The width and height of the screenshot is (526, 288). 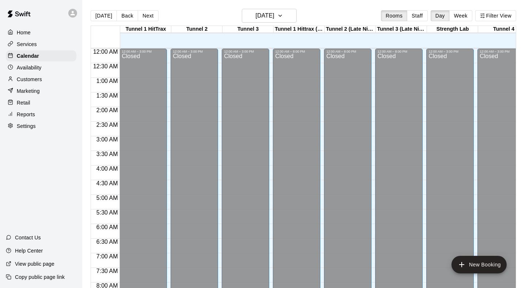 I want to click on a: Availability, so click(x=41, y=68).